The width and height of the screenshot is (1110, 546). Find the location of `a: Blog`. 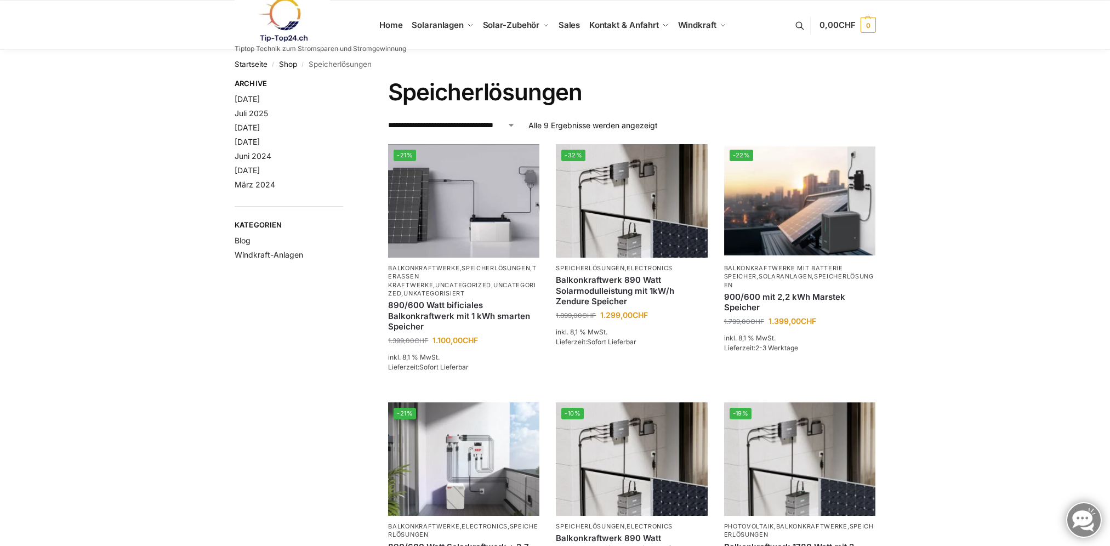

a: Blog is located at coordinates (242, 240).